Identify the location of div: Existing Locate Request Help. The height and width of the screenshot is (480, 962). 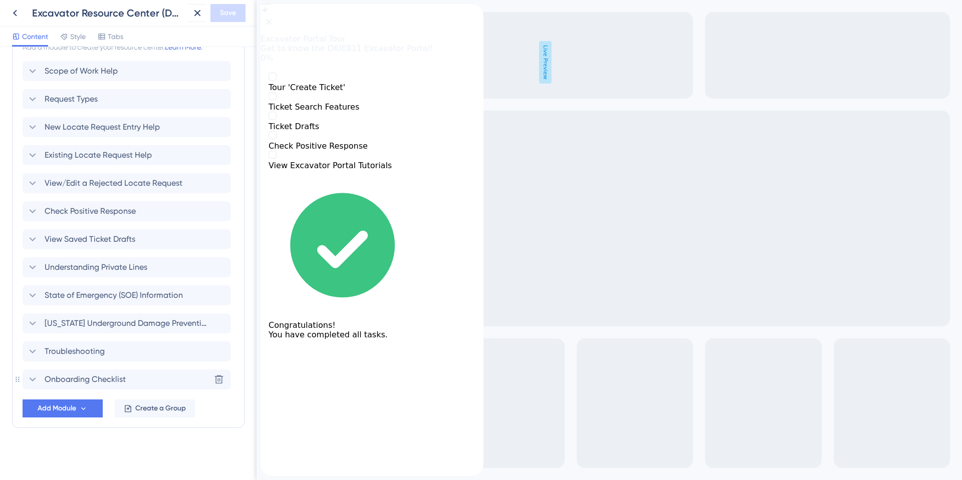
(128, 155).